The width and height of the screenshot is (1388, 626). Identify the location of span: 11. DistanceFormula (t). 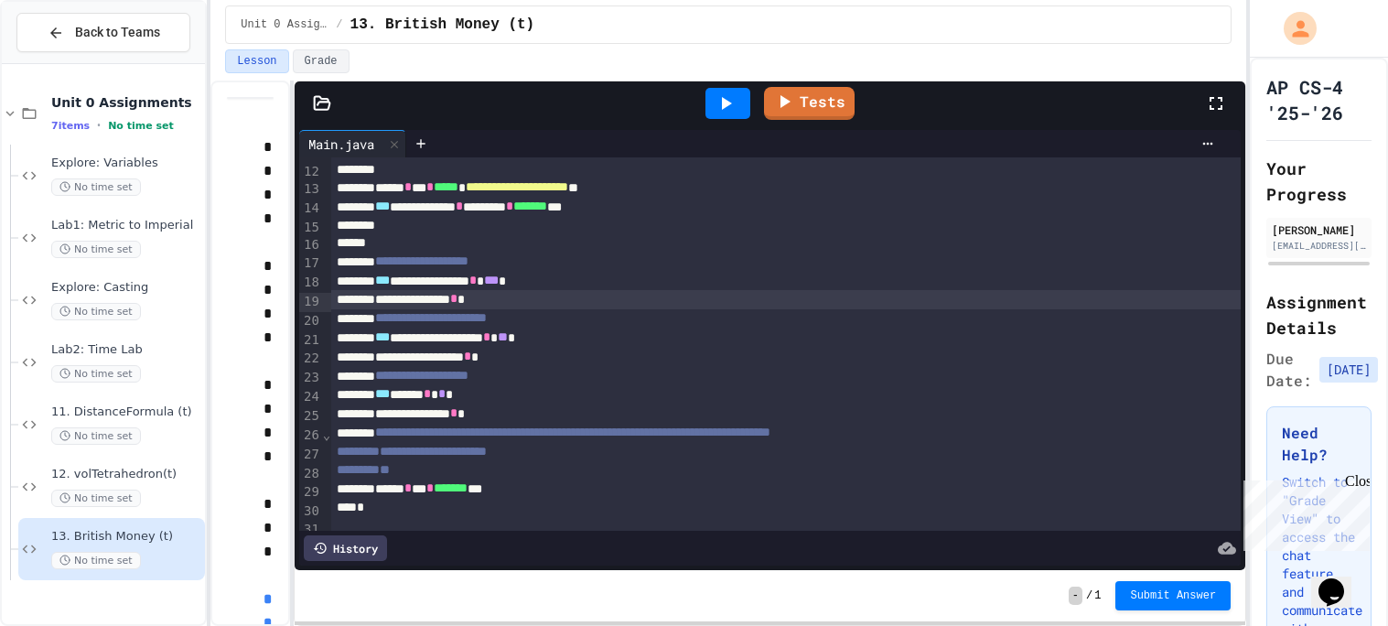
(126, 412).